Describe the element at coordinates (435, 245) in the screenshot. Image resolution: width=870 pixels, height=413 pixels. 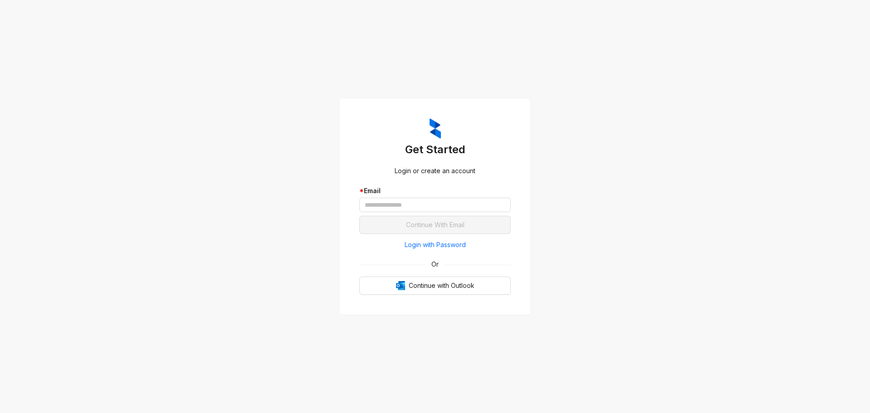
I see `span: Login with Password` at that location.